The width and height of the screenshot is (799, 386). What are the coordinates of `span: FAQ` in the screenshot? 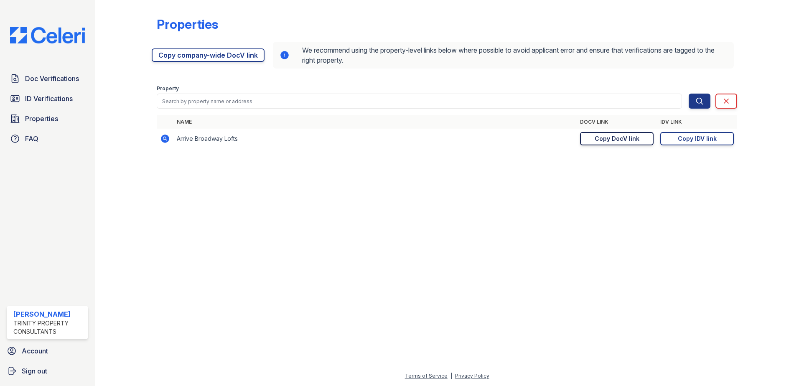 It's located at (32, 139).